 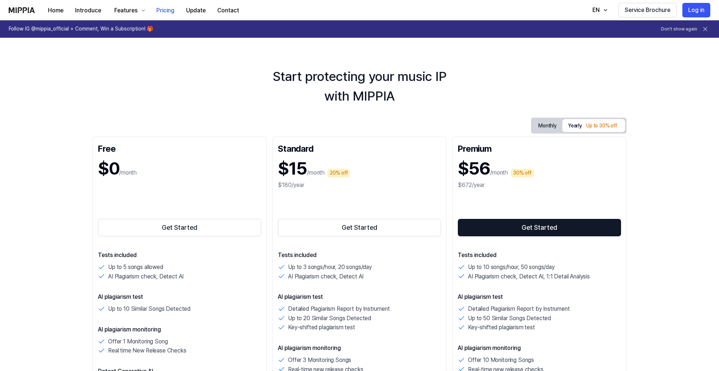 What do you see at coordinates (696, 10) in the screenshot?
I see `button: Log in` at bounding box center [696, 10].